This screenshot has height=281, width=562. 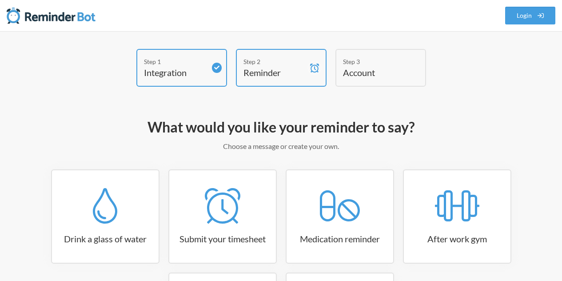 What do you see at coordinates (281, 146) in the screenshot?
I see `p: Choose a message or create your own.` at bounding box center [281, 146].